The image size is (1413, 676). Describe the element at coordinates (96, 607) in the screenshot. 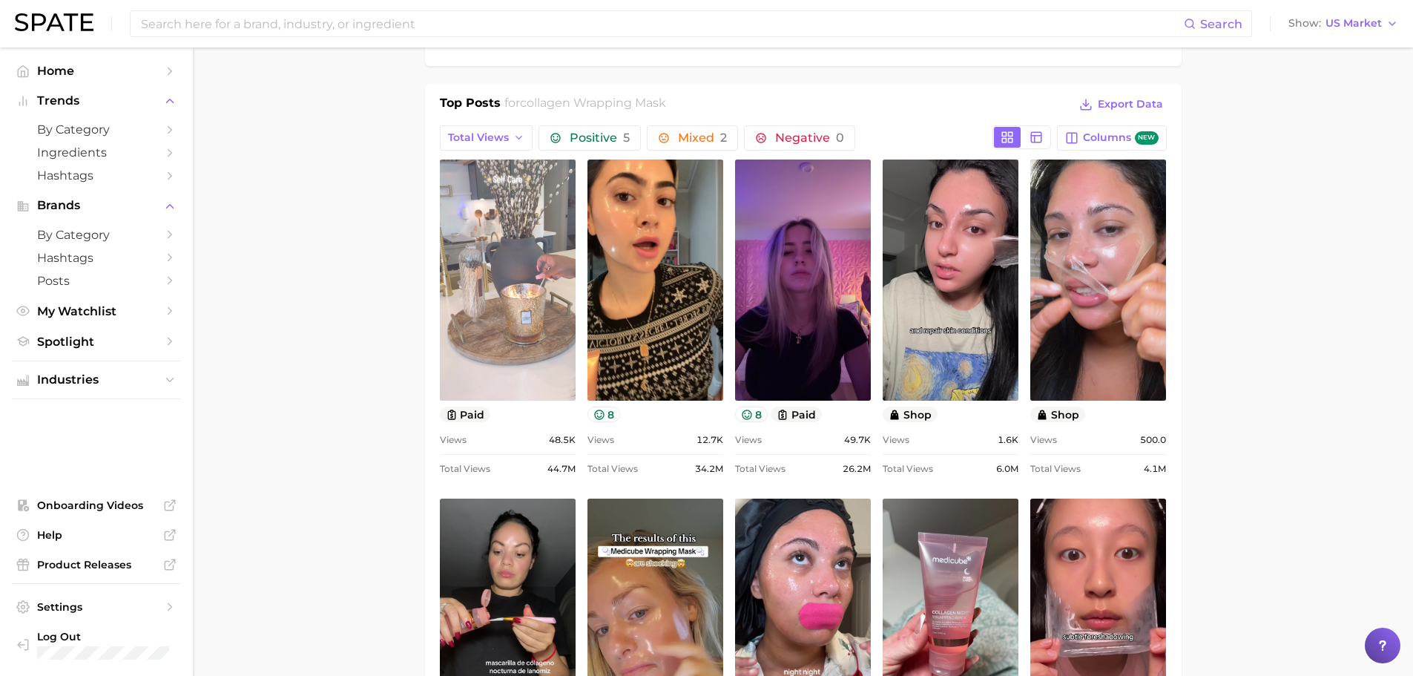

I see `a: Settings` at that location.